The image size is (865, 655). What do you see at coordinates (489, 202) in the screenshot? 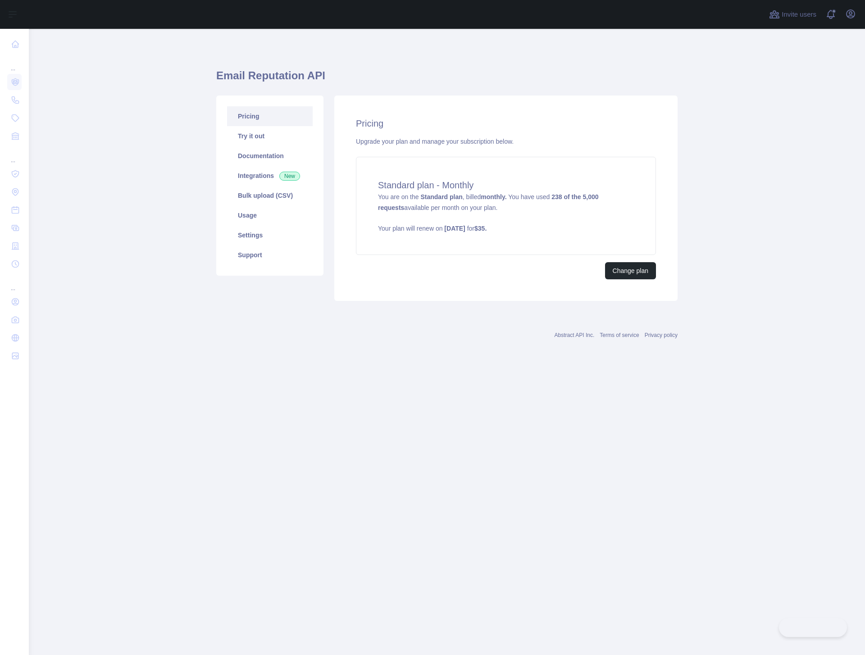
I see `strong: 238 of the 5,000 requests` at bounding box center [489, 202].